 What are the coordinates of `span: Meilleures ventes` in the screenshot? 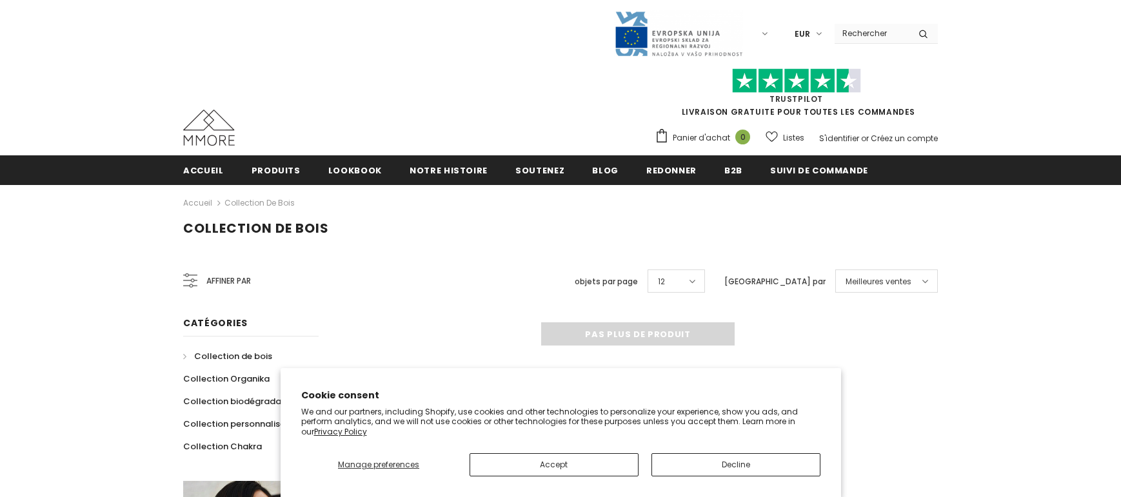 It's located at (878, 282).